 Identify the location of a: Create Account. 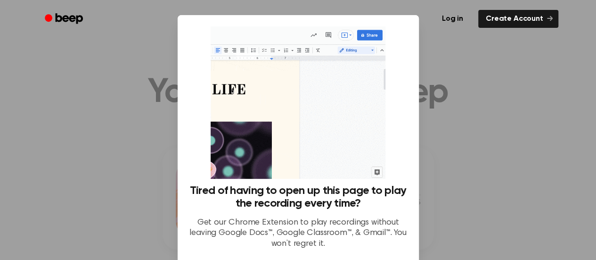
(519, 19).